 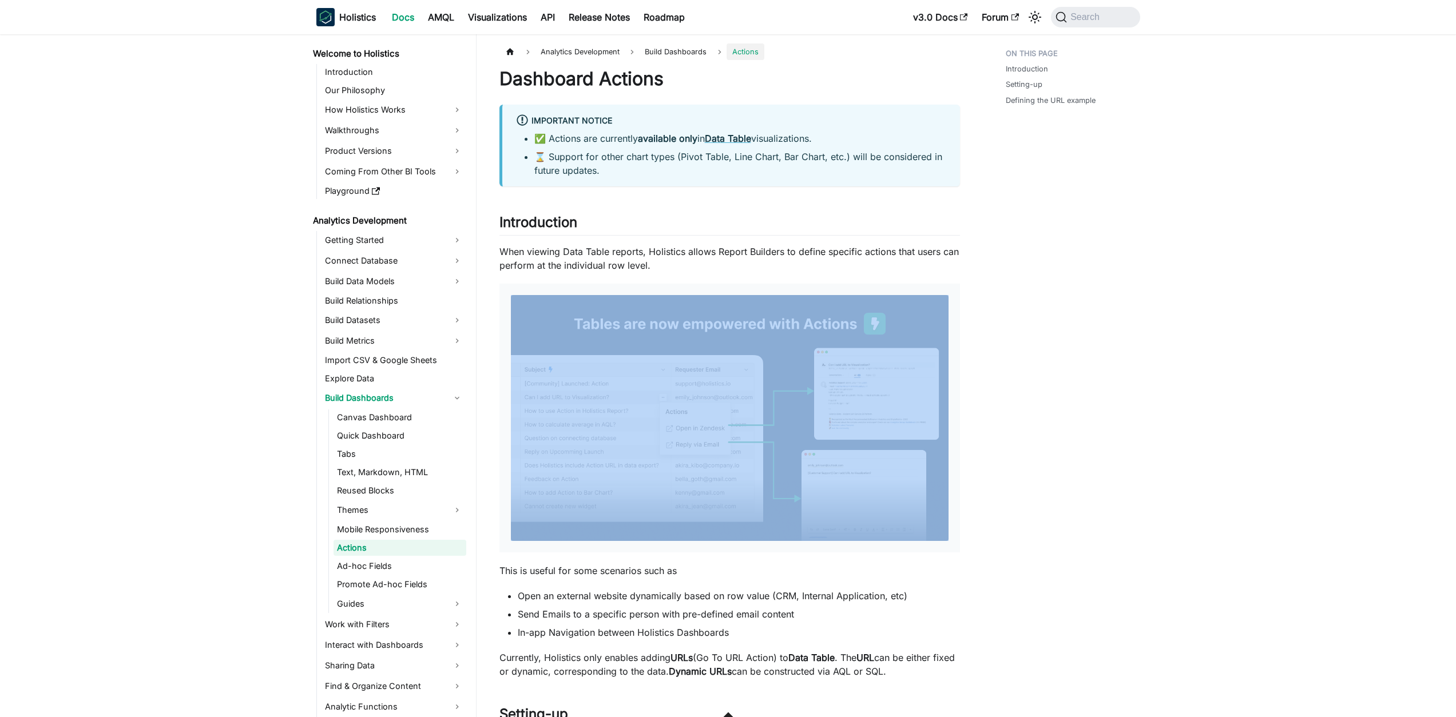 What do you see at coordinates (580, 51) in the screenshot?
I see `span: Analytics Development` at bounding box center [580, 51].